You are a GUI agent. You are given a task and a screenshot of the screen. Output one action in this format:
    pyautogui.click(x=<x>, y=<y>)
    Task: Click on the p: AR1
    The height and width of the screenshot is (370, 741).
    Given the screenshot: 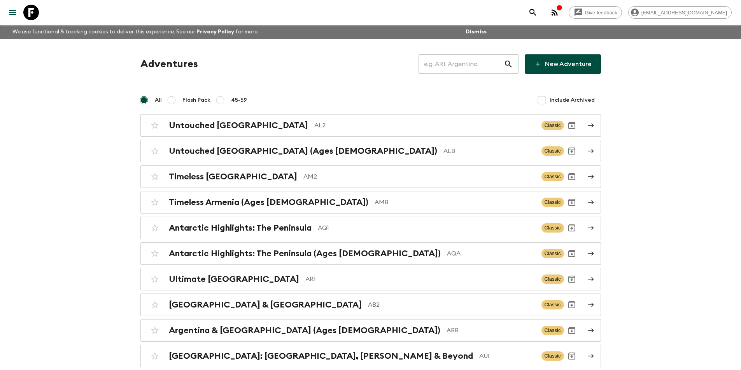 What is the action you would take?
    pyautogui.click(x=420, y=279)
    